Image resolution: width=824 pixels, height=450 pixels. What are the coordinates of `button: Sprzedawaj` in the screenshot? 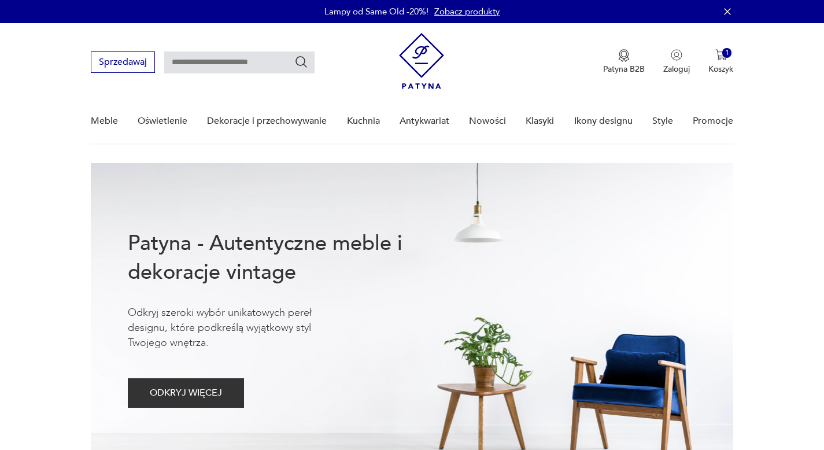 It's located at (123, 62).